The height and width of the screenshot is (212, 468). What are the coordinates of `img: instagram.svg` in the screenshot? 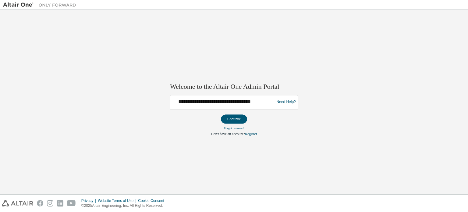 It's located at (50, 203).